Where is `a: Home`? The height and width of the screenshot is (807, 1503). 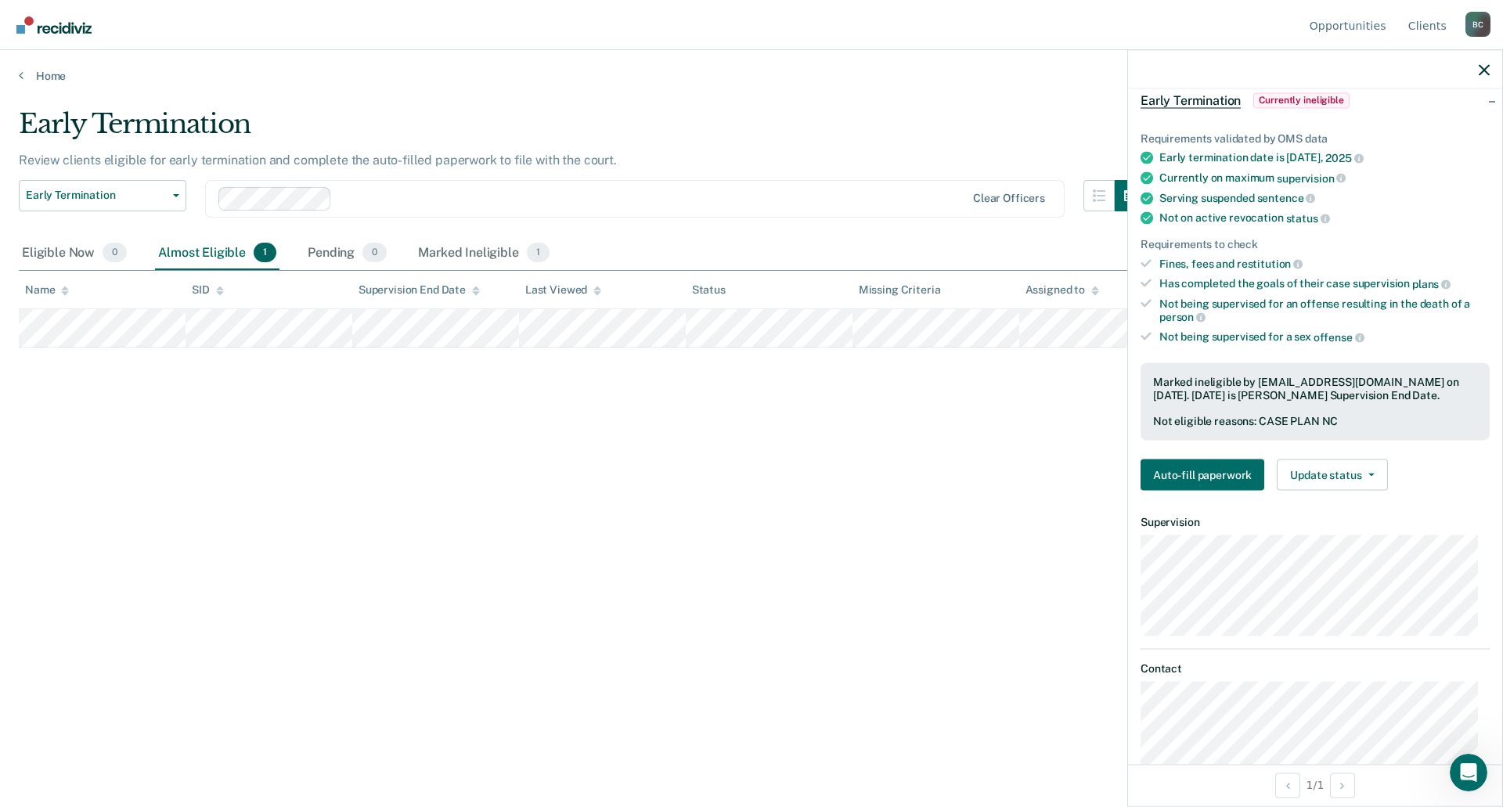 a: Home is located at coordinates (752, 76).